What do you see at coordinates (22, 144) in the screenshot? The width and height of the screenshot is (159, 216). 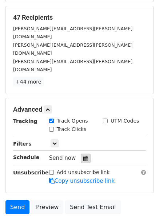 I see `strong: Filters` at bounding box center [22, 144].